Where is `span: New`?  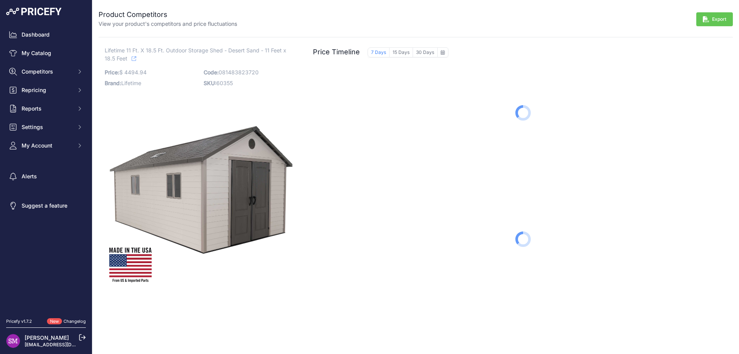 span: New is located at coordinates (54, 321).